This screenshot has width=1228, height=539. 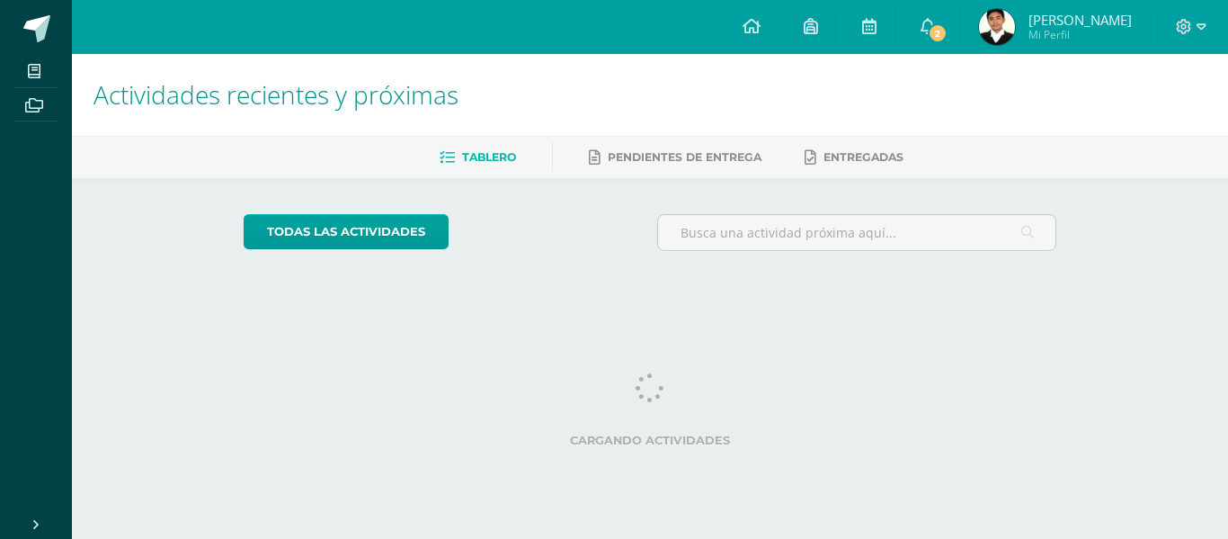 What do you see at coordinates (938, 33) in the screenshot?
I see `span: 2` at bounding box center [938, 33].